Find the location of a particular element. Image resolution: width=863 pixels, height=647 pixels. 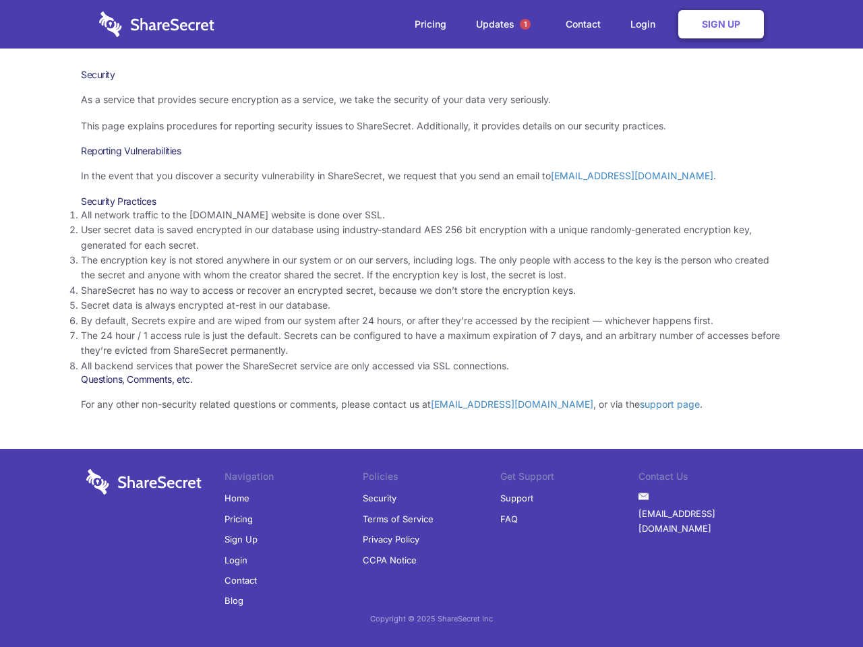

h3: Questions, Comments, etc. is located at coordinates (432, 380).